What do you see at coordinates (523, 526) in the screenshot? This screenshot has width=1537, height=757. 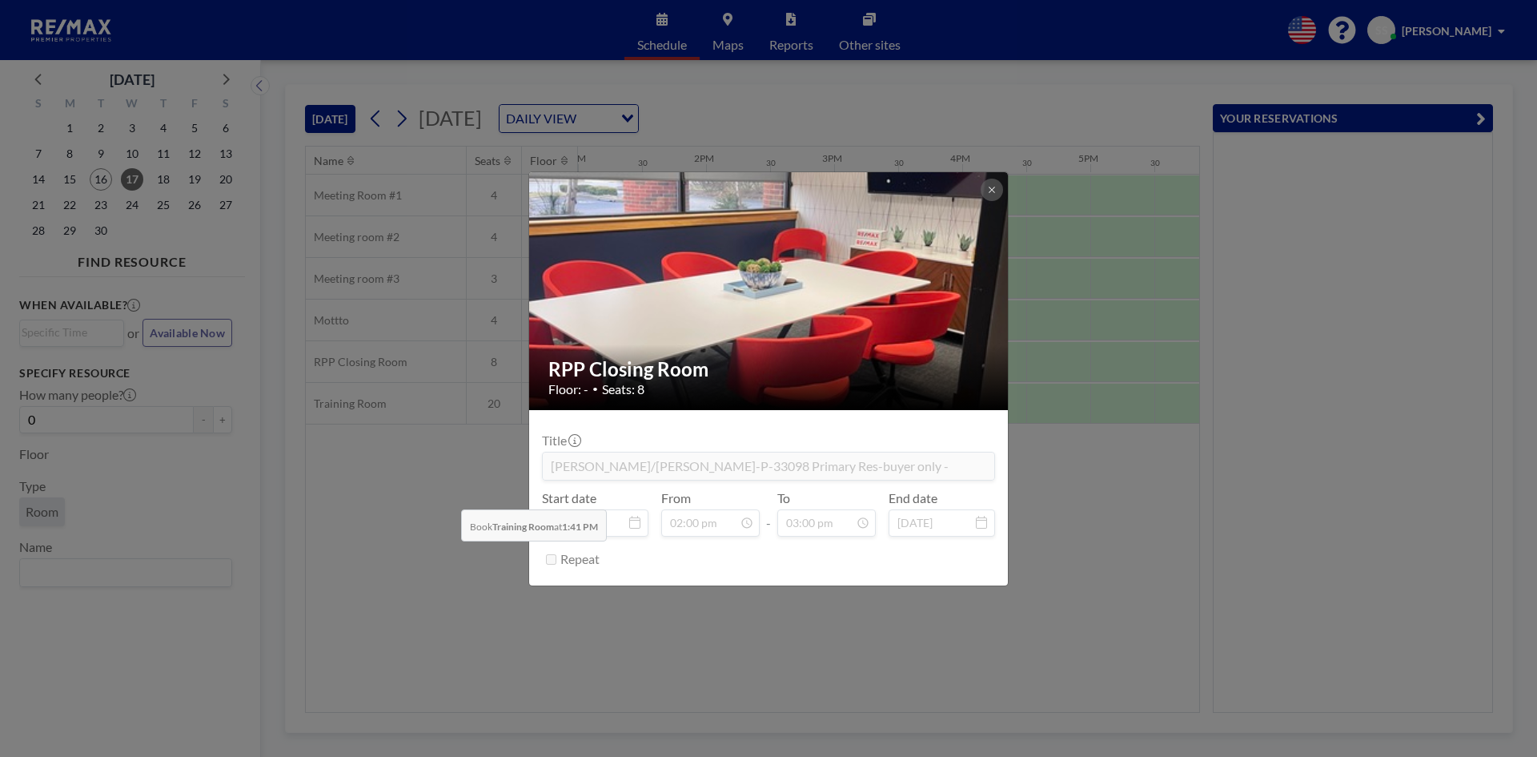 I see `b: Training Room` at bounding box center [523, 526].